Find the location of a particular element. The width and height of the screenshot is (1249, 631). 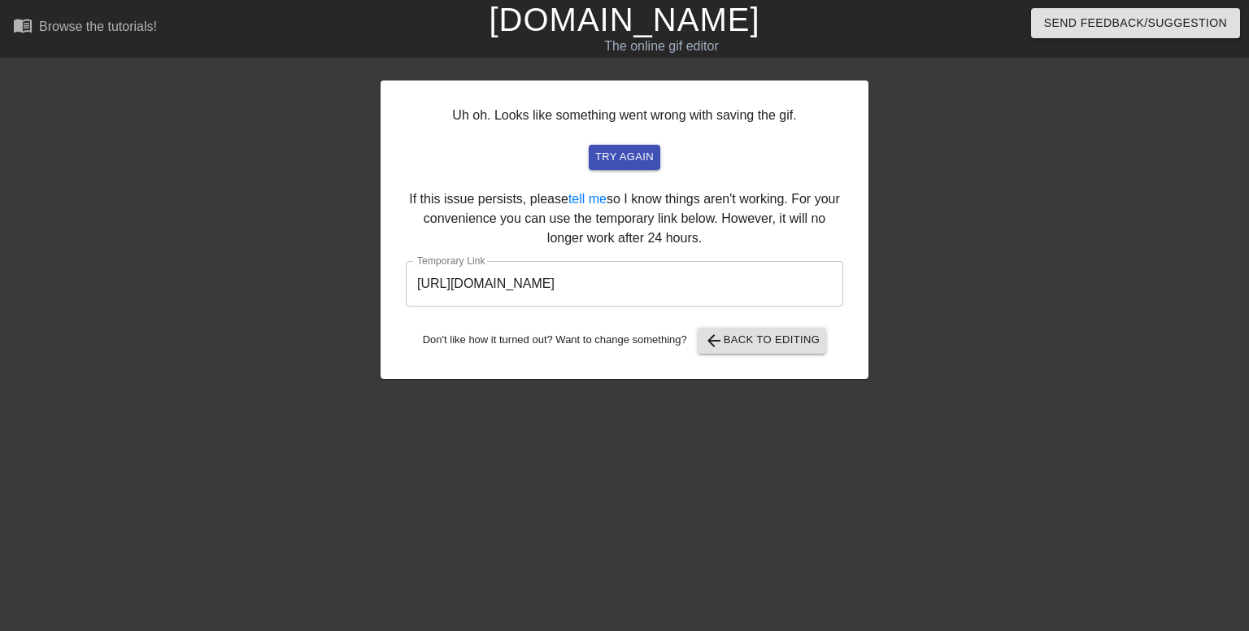

span: try again is located at coordinates (624, 157).